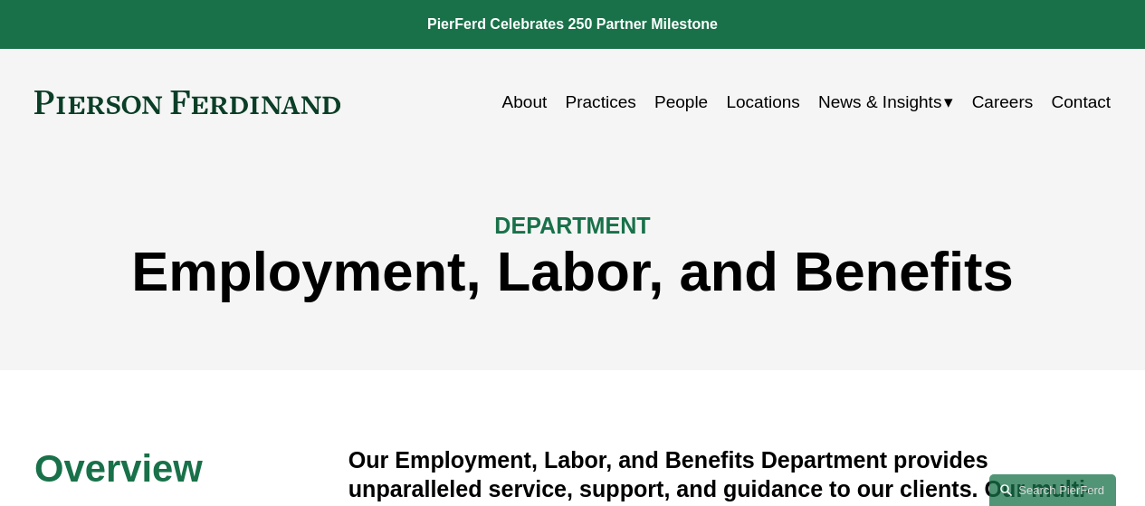 The image size is (1145, 506). What do you see at coordinates (1003, 102) in the screenshot?
I see `a: Careers` at bounding box center [1003, 102].